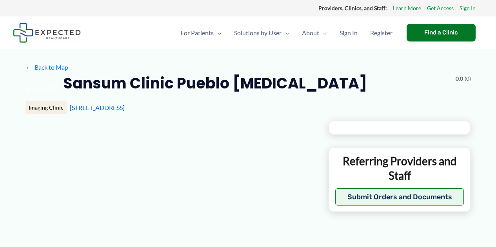 Image resolution: width=496 pixels, height=247 pixels. What do you see at coordinates (47, 33) in the screenshot?
I see `img: Expected Healthcare Logo - side, dark font, small` at bounding box center [47, 33].